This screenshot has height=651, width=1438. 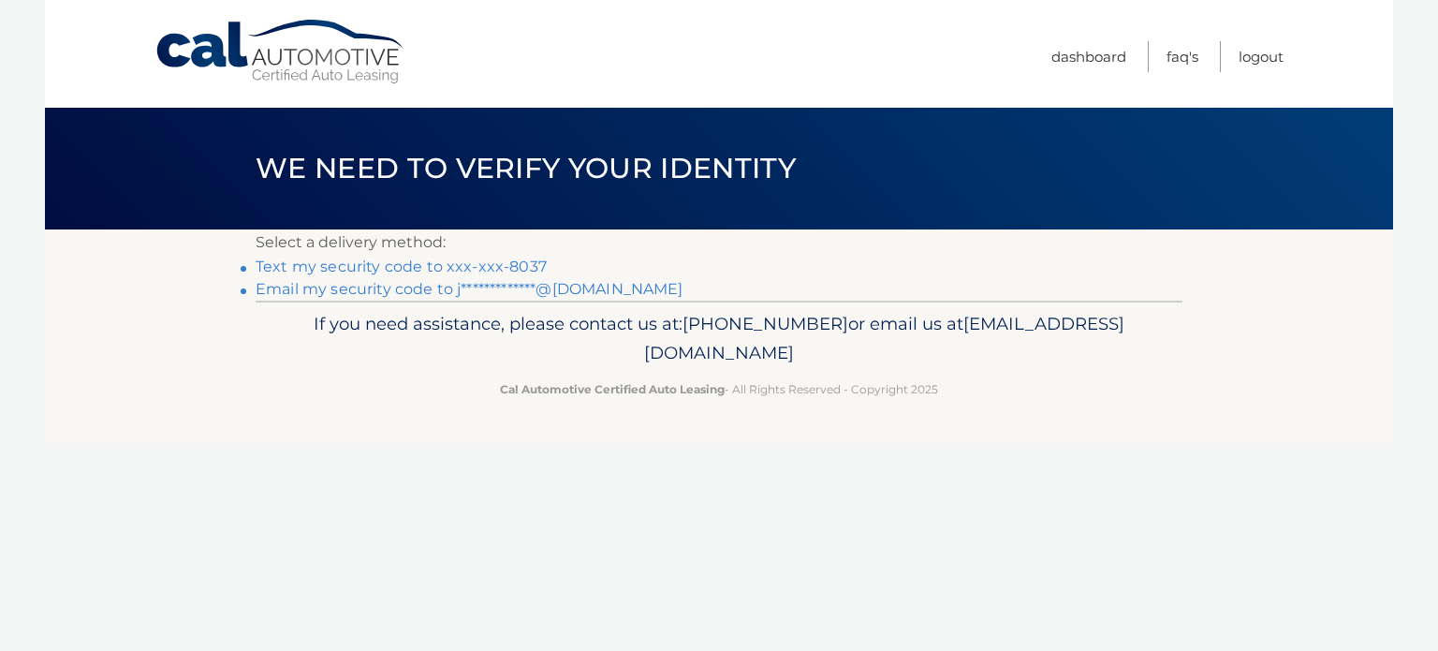 What do you see at coordinates (1183, 56) in the screenshot?
I see `a: FAQ's` at bounding box center [1183, 56].